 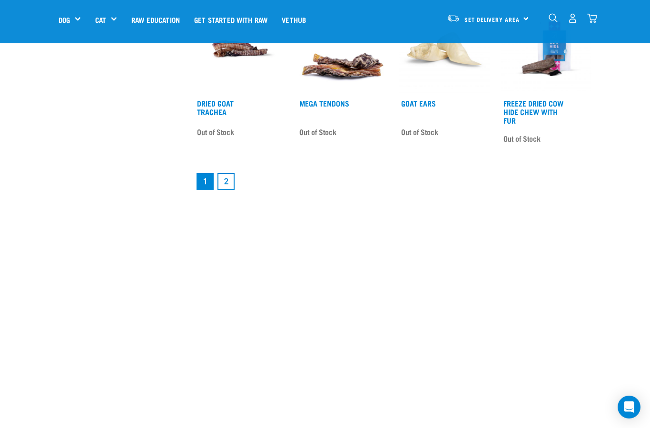 I want to click on div: Open Intercom Messenger, so click(x=629, y=407).